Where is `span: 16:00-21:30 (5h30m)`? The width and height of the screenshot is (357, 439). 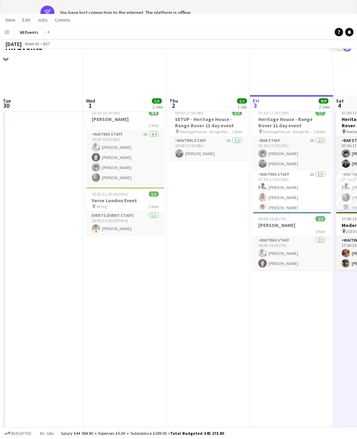
span: 16:00-21:30 (5h30m) is located at coordinates (110, 194).